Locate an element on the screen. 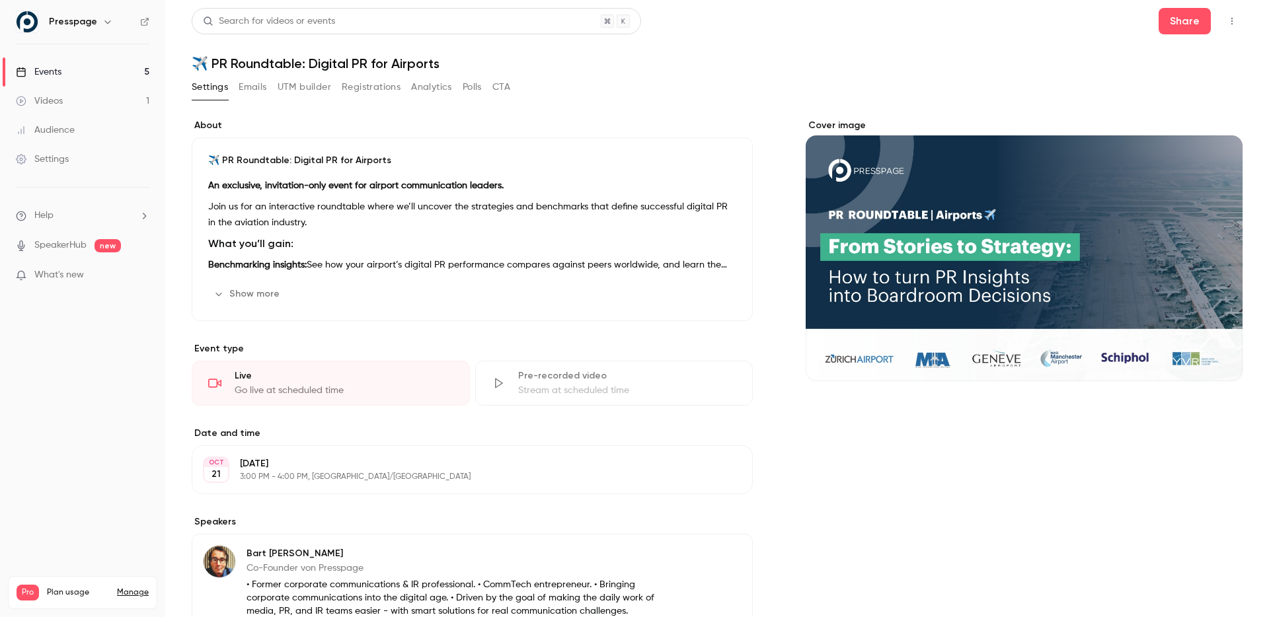 Image resolution: width=1269 pixels, height=617 pixels. p: Event type is located at coordinates (472, 349).